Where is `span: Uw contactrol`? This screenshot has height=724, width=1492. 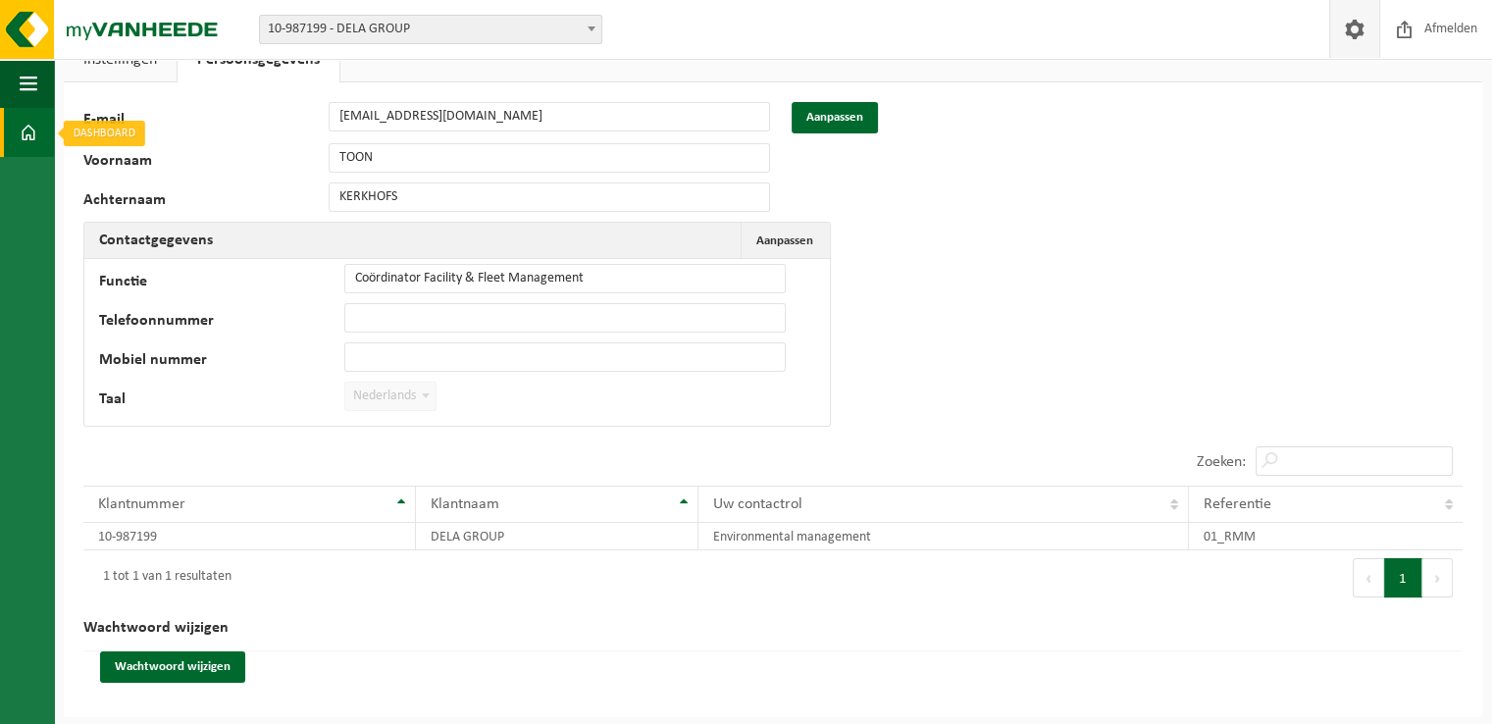
span: Uw contactrol is located at coordinates (757, 504).